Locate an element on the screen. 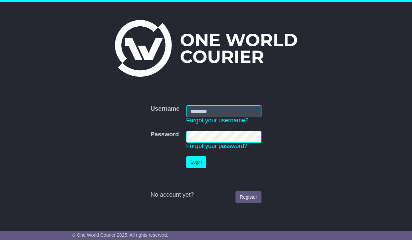 The width and height of the screenshot is (412, 240). button: Login is located at coordinates (196, 162).